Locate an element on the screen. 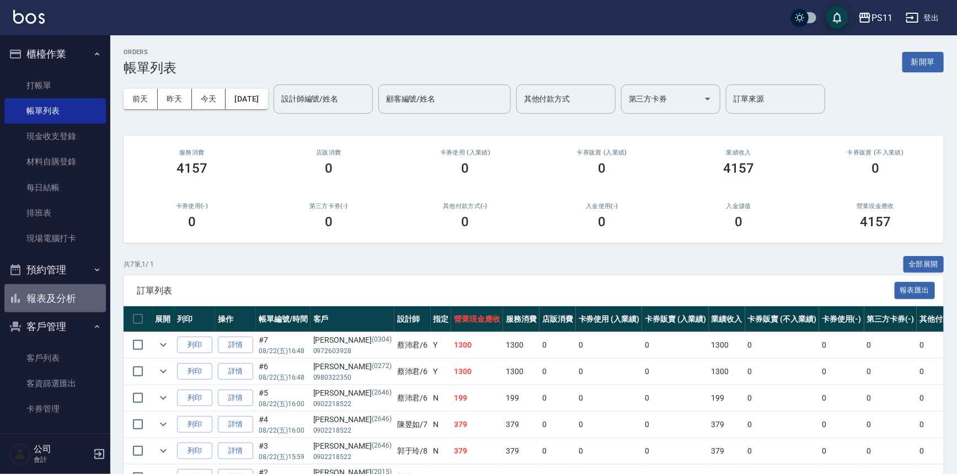 The height and width of the screenshot is (474, 957). th: 操作 is located at coordinates (236, 319).